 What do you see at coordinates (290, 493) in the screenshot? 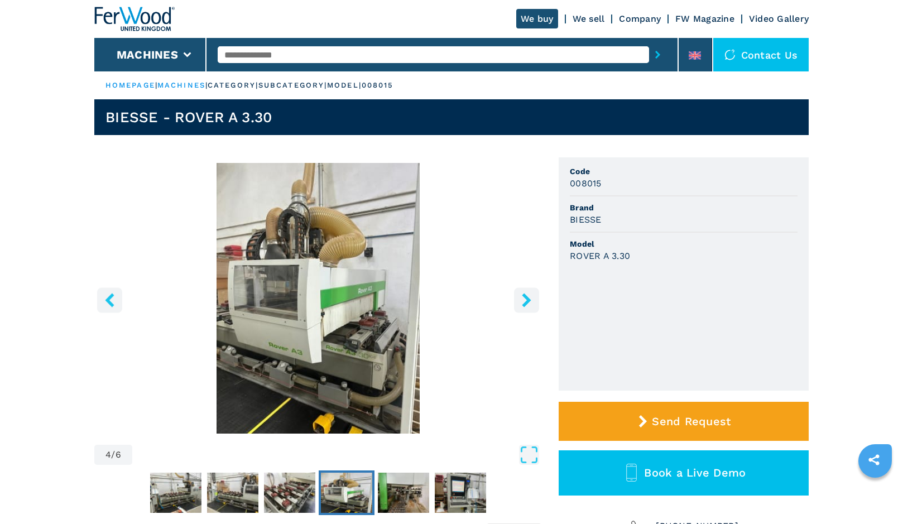
I see `img: cd38e2ef1cffa29d9dec9a256607ed4e` at bounding box center [290, 493].